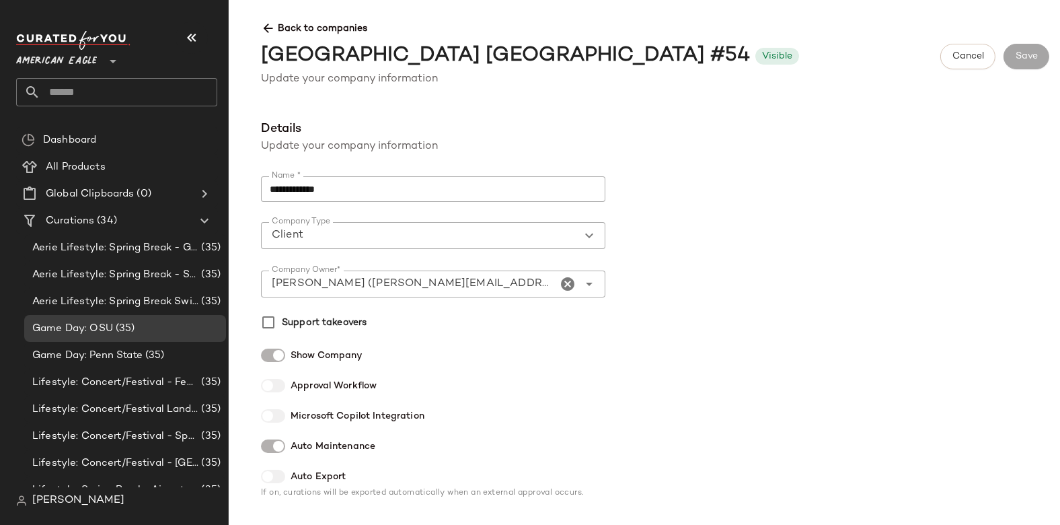  Describe the element at coordinates (115, 247) in the screenshot. I see `span: Aerie Lifestyle: Spring Break - Girly/Femme` at that location.